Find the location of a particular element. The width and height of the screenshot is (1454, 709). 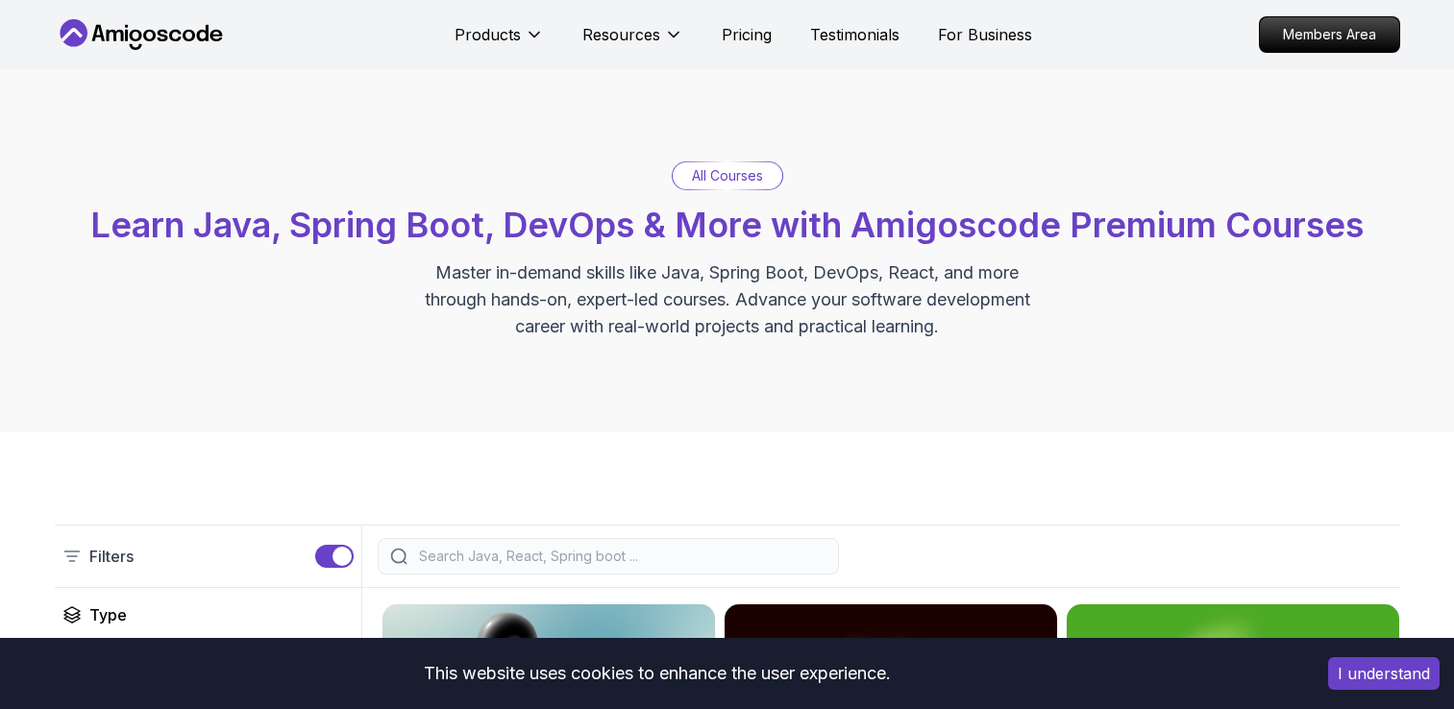

a: For Business is located at coordinates (985, 35).